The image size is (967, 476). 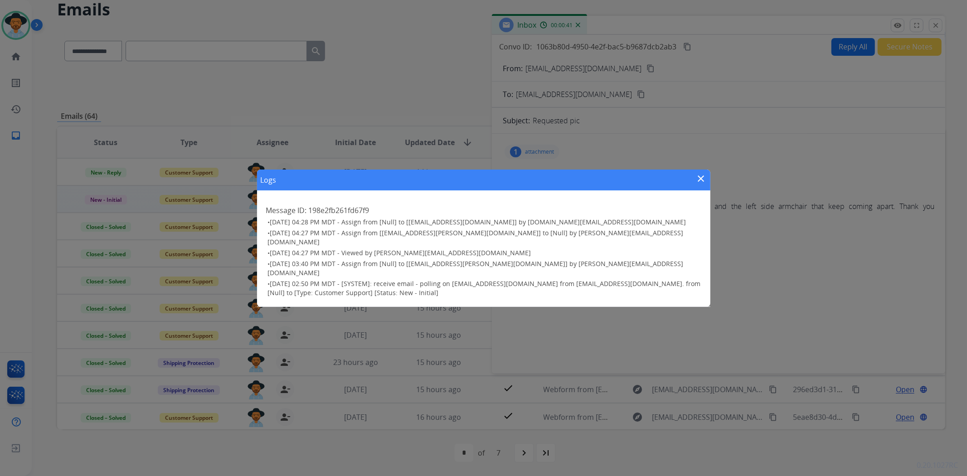 I want to click on h1: Logs, so click(x=268, y=180).